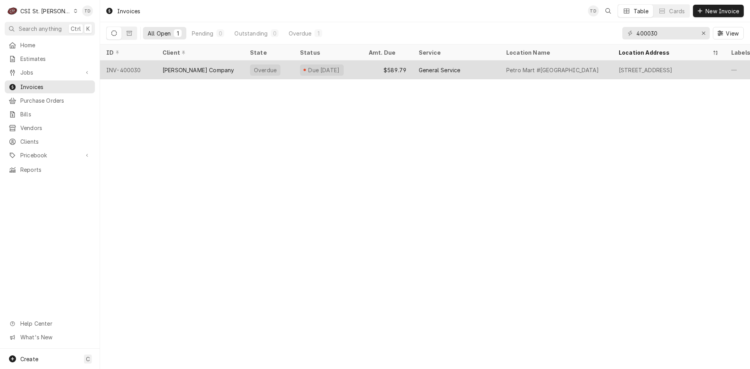  Describe the element at coordinates (608, 11) in the screenshot. I see `button: Open search` at that location.